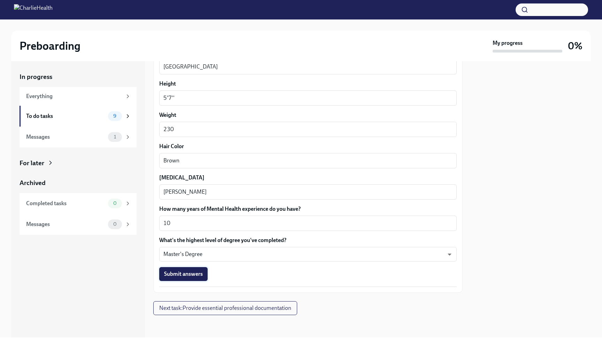  Describe the element at coordinates (308, 241) in the screenshot. I see `label: What's the highest level of degree you've completed?` at that location.